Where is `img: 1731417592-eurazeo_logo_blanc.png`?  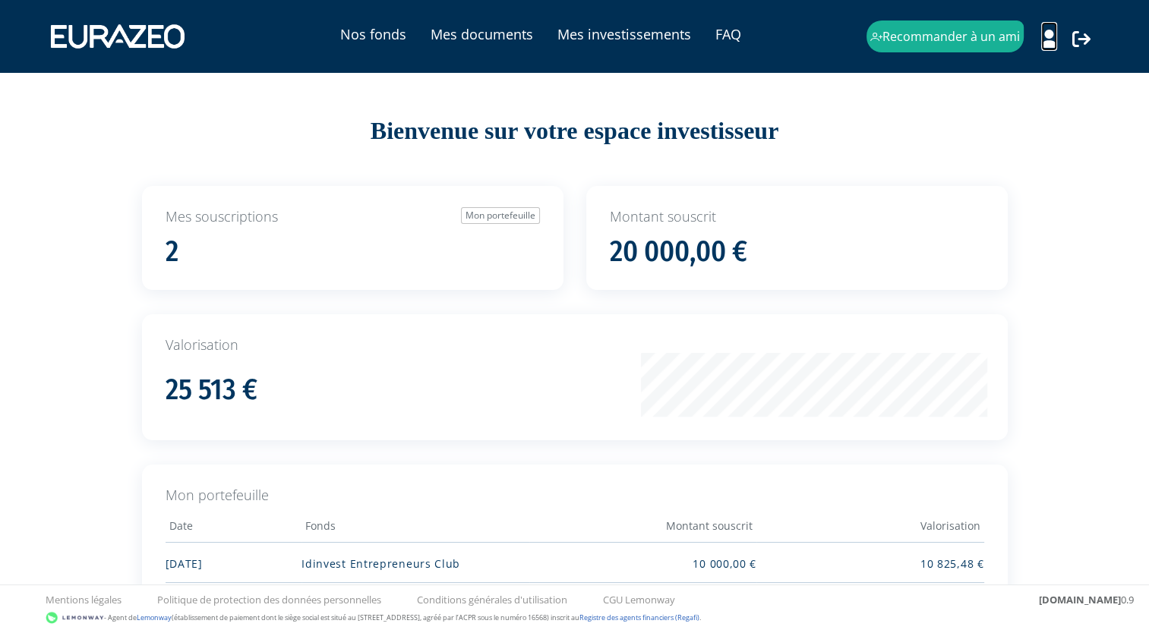 img: 1731417592-eurazeo_logo_blanc.png is located at coordinates (118, 36).